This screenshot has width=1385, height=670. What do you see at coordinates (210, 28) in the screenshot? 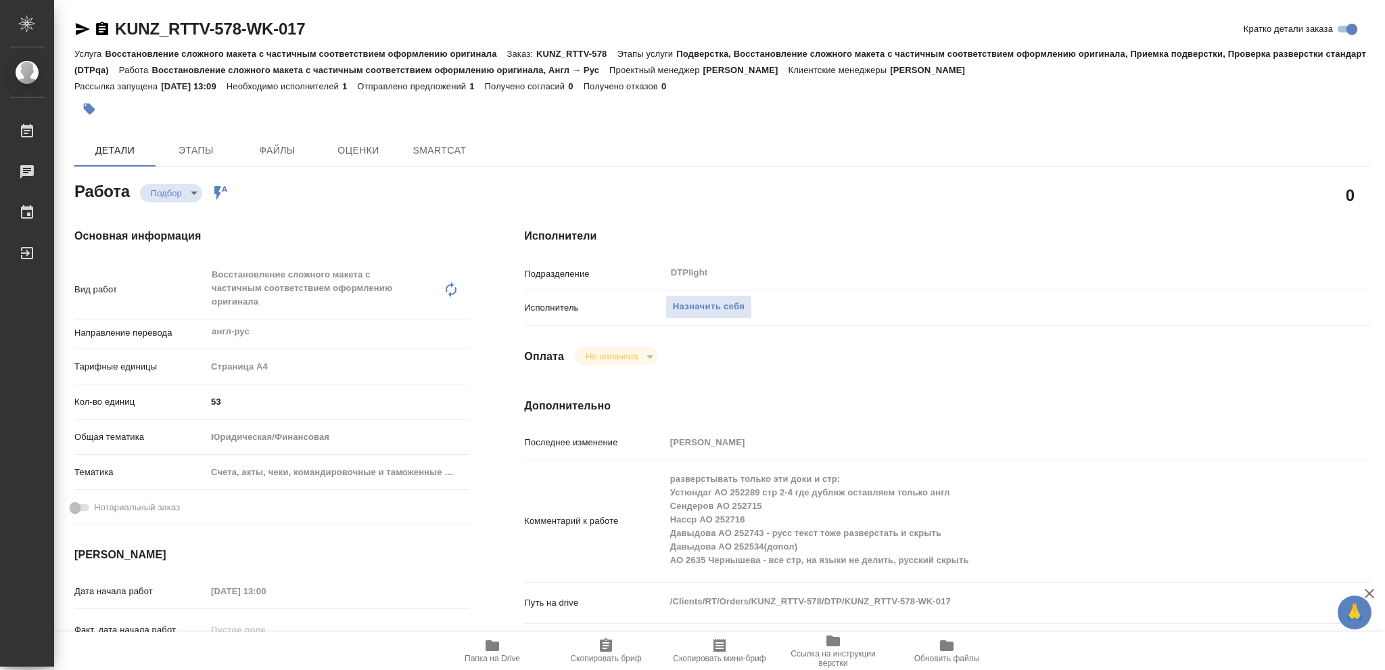
I see `a: KUNZ_RTTV-578-WK-017` at bounding box center [210, 28].